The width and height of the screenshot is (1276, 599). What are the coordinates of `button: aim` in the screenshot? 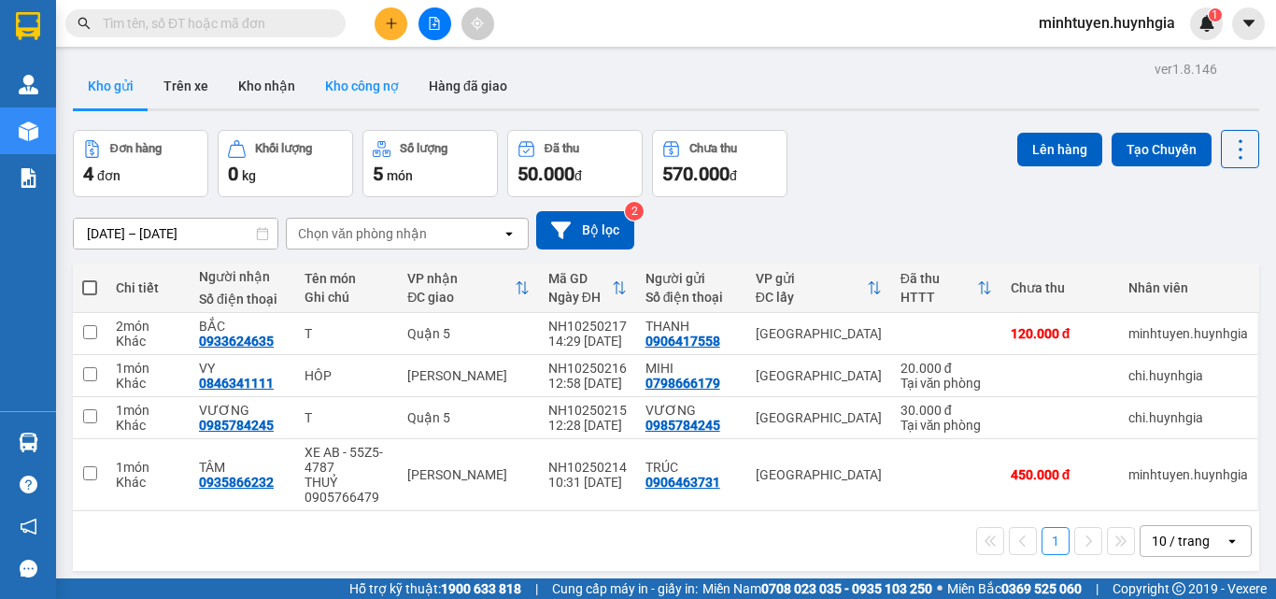 It's located at (477, 23).